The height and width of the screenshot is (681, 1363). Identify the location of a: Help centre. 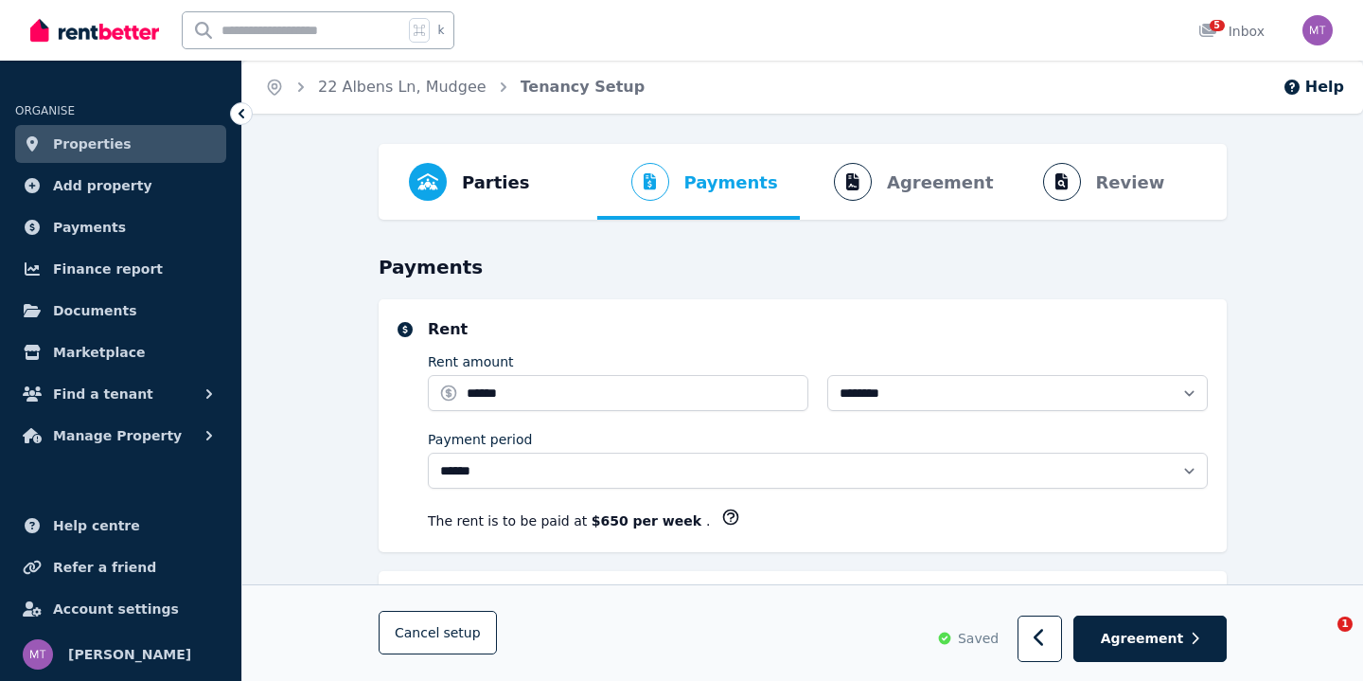
(120, 525).